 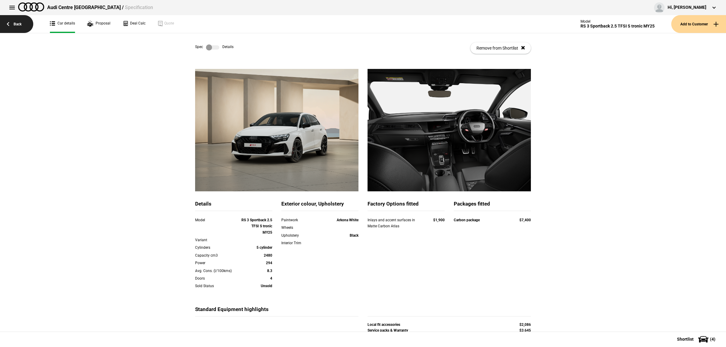 What do you see at coordinates (31, 7) in the screenshot?
I see `img: audi.png` at bounding box center [31, 7].